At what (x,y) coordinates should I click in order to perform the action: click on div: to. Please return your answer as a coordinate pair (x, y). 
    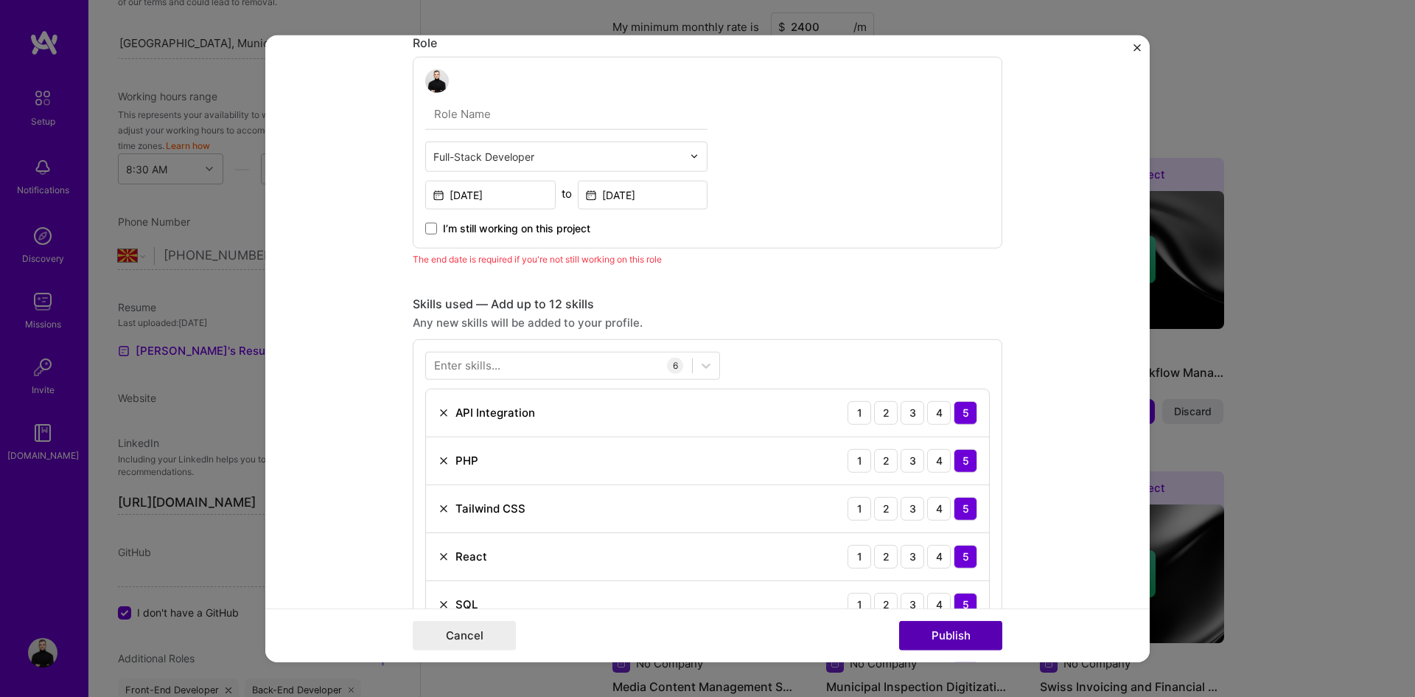
    Looking at the image, I should click on (567, 192).